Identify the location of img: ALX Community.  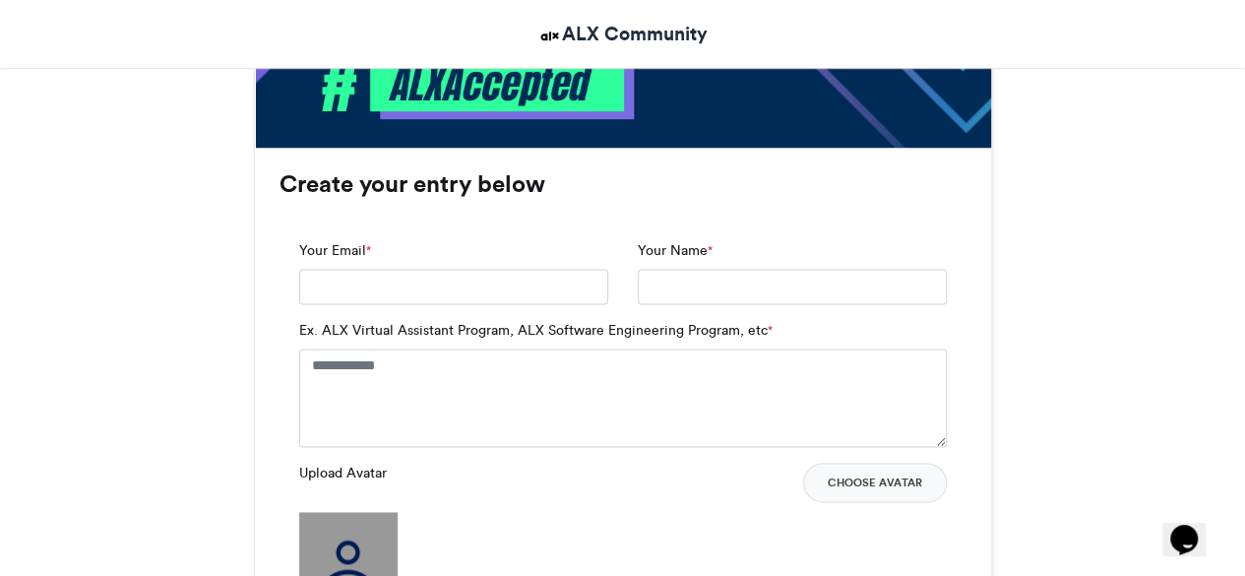
(549, 35).